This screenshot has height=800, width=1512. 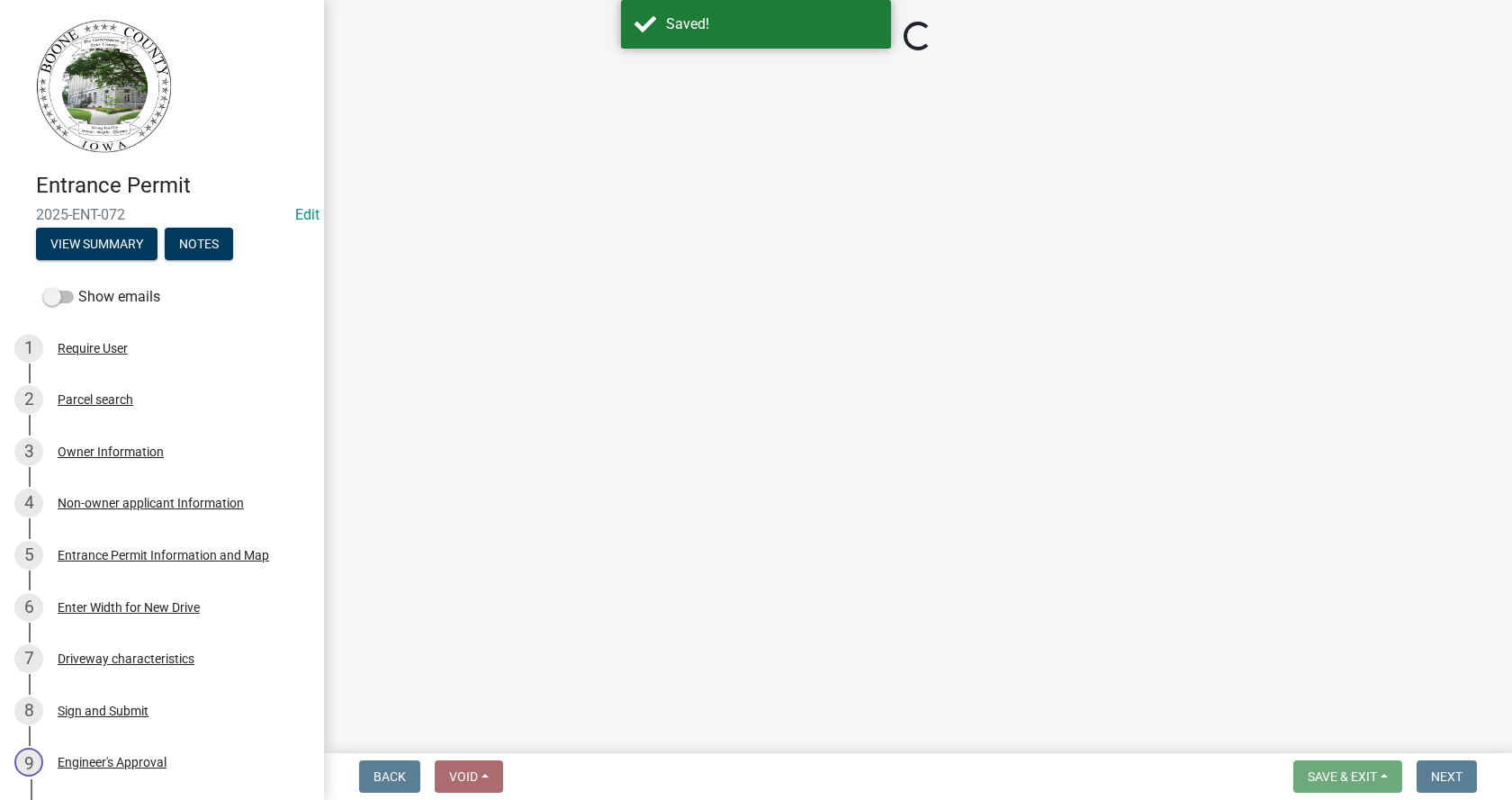 I want to click on div: Engineer's Approval, so click(x=112, y=762).